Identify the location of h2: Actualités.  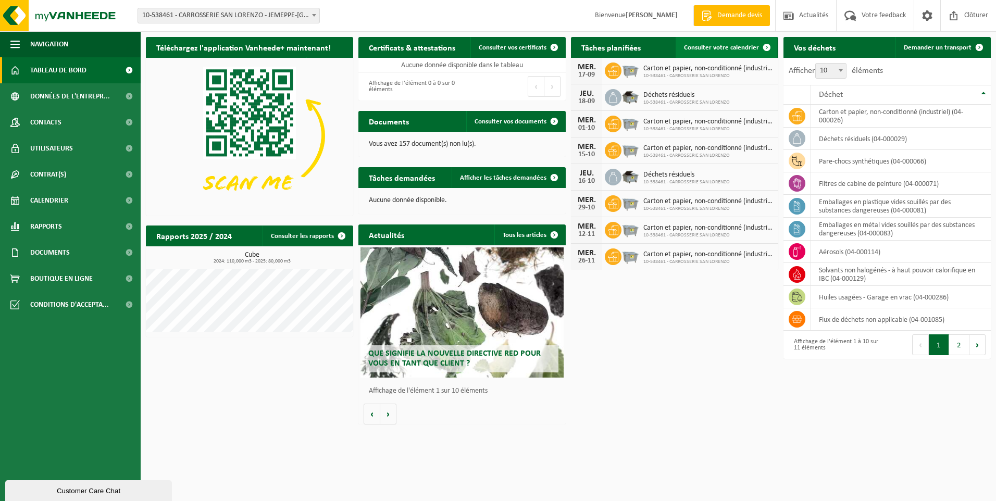
(387, 234).